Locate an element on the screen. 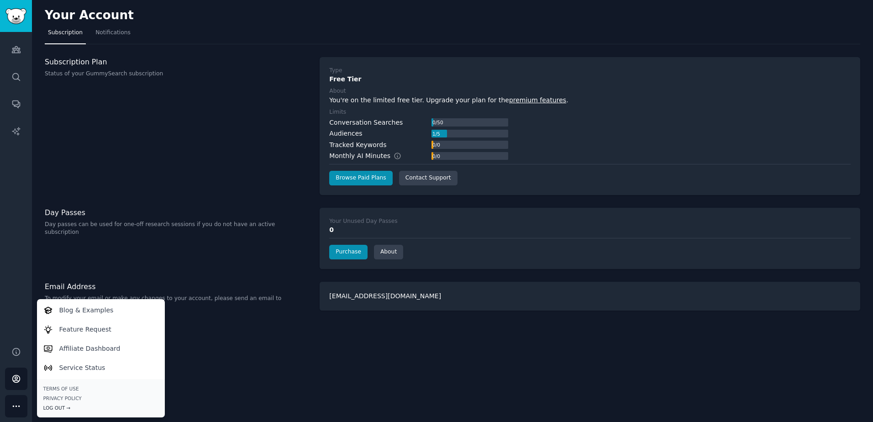 This screenshot has width=873, height=422. a: Affiliate Dashboard is located at coordinates (100, 348).